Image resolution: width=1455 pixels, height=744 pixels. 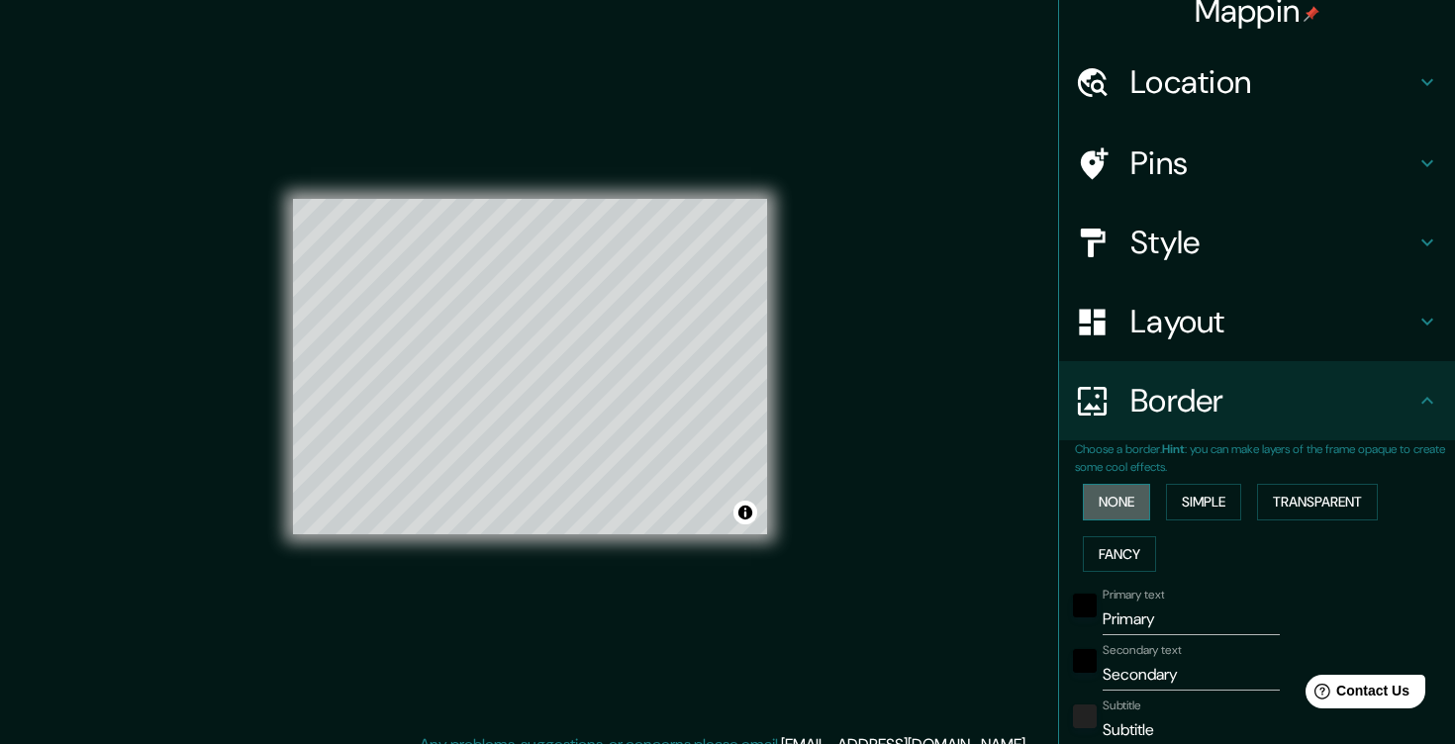 What do you see at coordinates (1272, 82) in the screenshot?
I see `h4: Location` at bounding box center [1272, 82].